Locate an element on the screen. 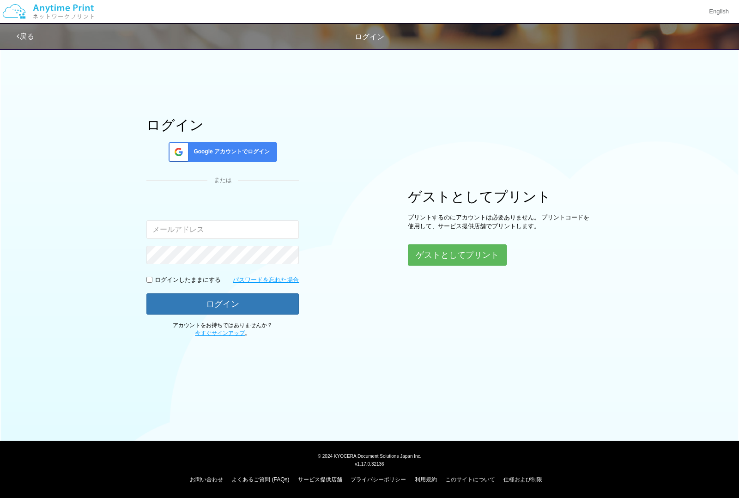 This screenshot has width=739, height=498. a: お問い合わせ is located at coordinates (207, 480).